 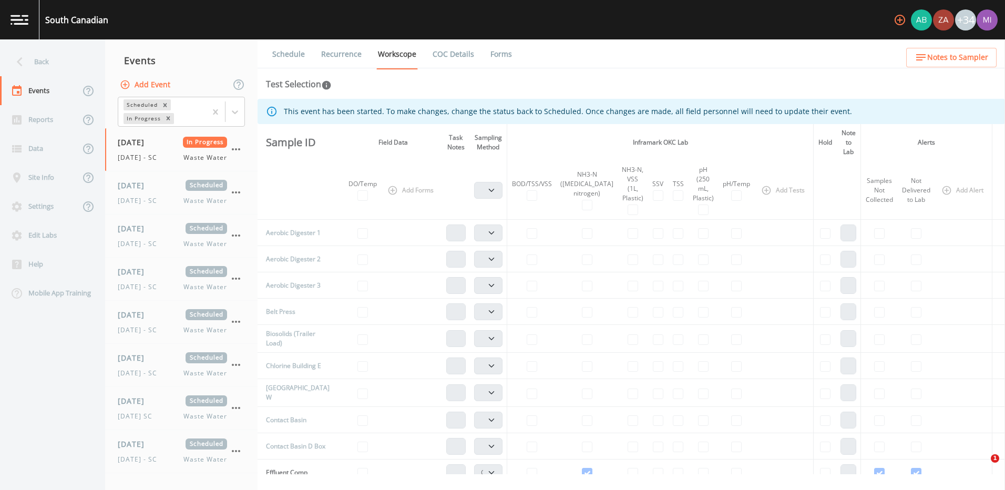 I want to click on div: pH (250 mL, Plastic), so click(x=703, y=184).